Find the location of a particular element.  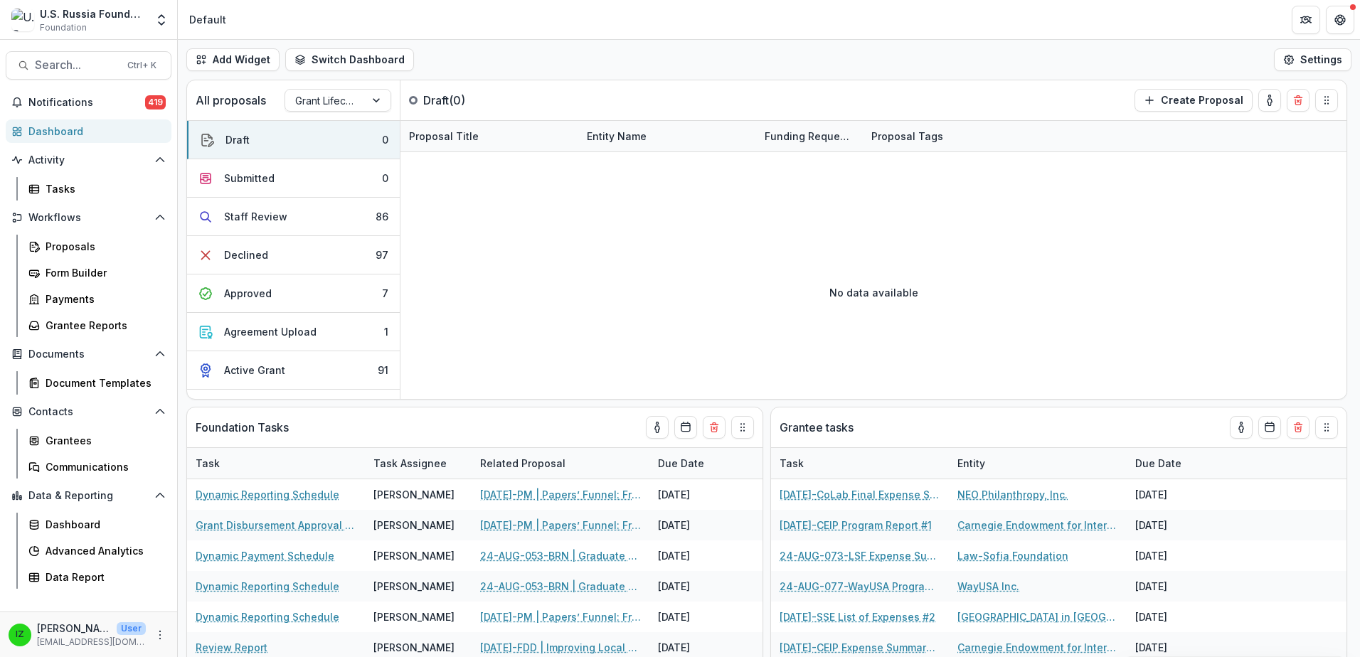

div: Document Templates is located at coordinates (102, 383).